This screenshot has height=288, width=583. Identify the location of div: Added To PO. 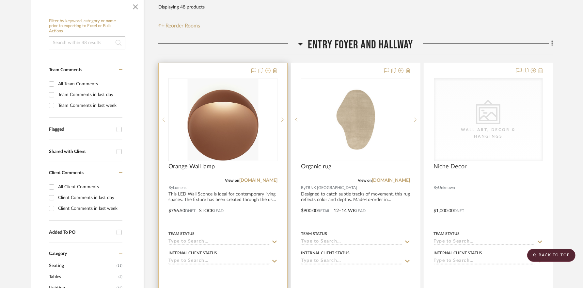
(81, 232).